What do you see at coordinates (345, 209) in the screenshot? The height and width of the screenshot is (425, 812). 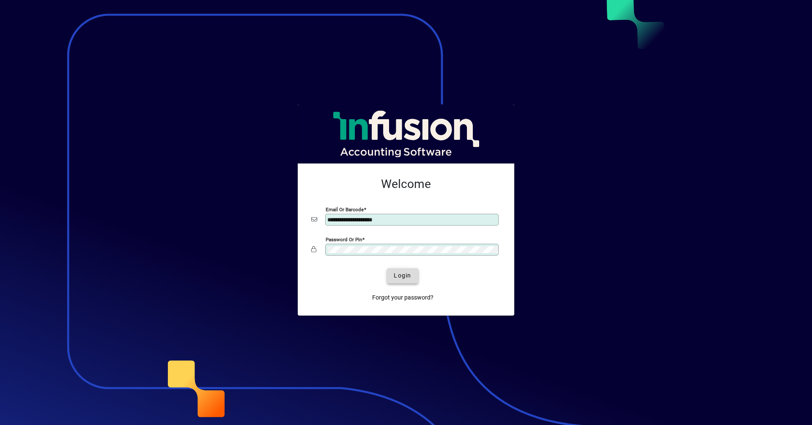 I see `mat-label: Email or Barcode` at bounding box center [345, 209].